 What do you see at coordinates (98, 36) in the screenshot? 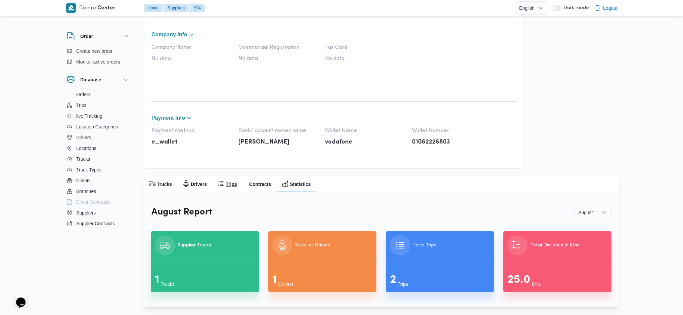
I see `button: Order` at bounding box center [98, 36].